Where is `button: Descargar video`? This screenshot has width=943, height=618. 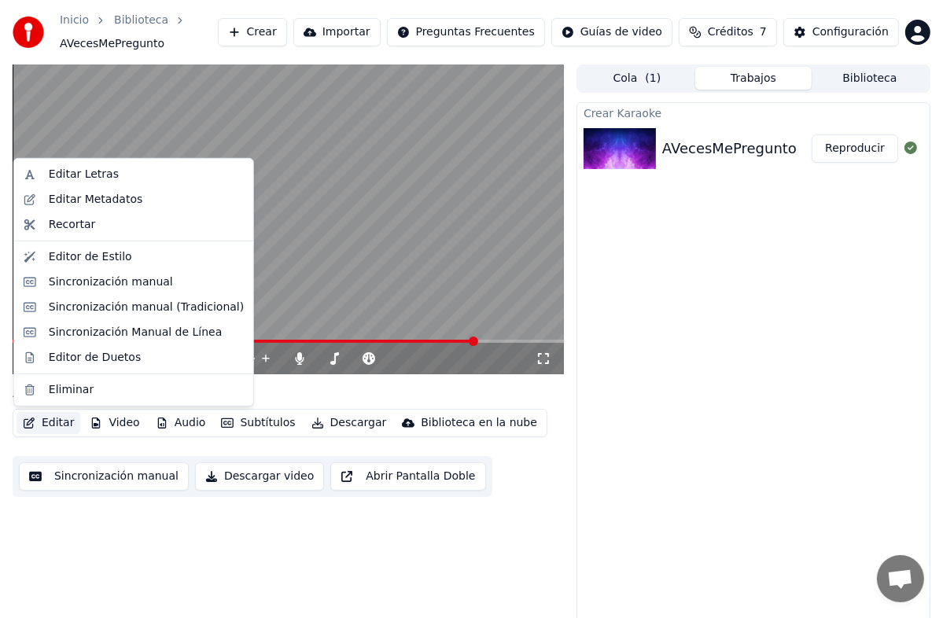 button: Descargar video is located at coordinates (259, 476).